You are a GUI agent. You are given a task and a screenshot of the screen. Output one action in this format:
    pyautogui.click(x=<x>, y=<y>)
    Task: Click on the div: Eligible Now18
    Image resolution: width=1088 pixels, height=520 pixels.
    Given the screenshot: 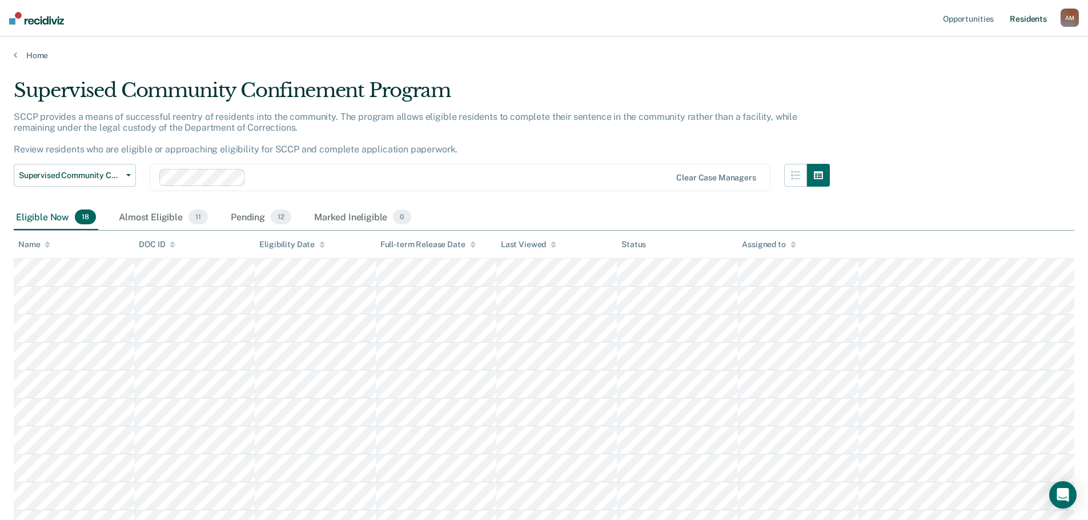 What is the action you would take?
    pyautogui.click(x=56, y=218)
    